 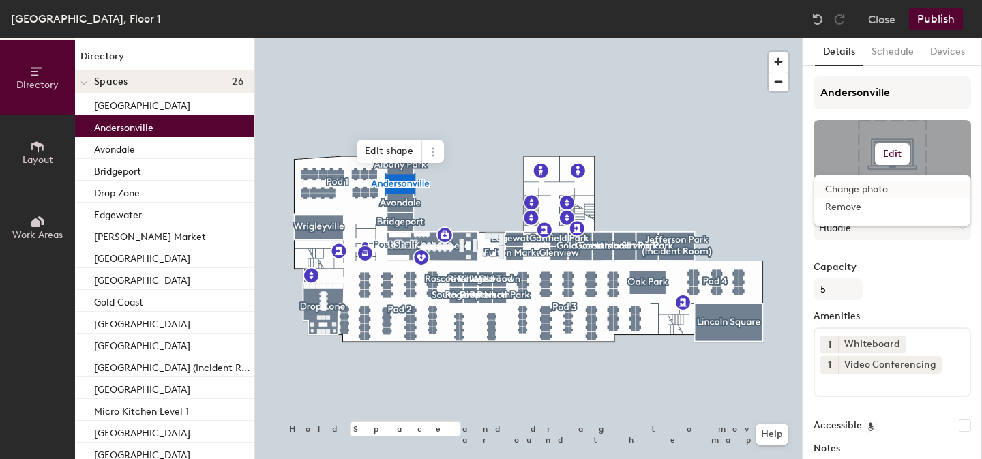 What do you see at coordinates (38, 160) in the screenshot?
I see `span: Layout` at bounding box center [38, 160].